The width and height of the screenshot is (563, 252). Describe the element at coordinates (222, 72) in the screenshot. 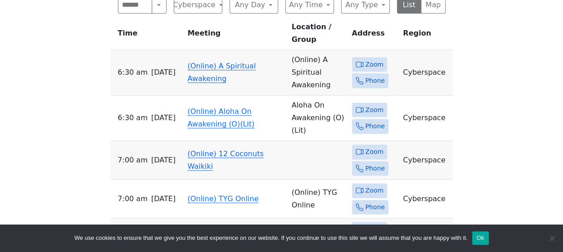

I see `a: (Online) A Spiritual Awakening` at that location.